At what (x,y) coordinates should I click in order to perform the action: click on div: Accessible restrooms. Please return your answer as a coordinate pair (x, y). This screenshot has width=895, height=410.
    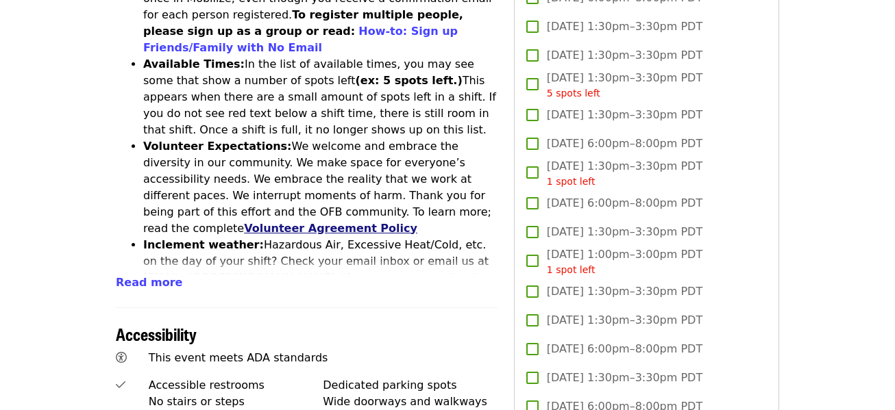
    Looking at the image, I should click on (236, 386).